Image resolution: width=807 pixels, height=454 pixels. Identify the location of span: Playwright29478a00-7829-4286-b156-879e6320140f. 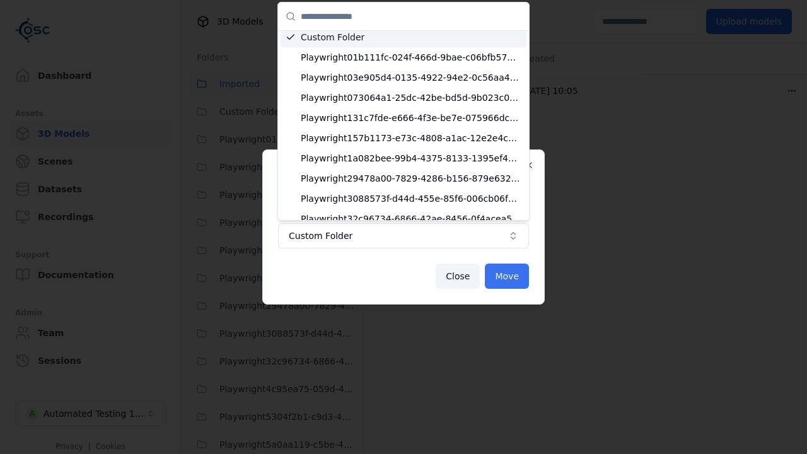
(411, 178).